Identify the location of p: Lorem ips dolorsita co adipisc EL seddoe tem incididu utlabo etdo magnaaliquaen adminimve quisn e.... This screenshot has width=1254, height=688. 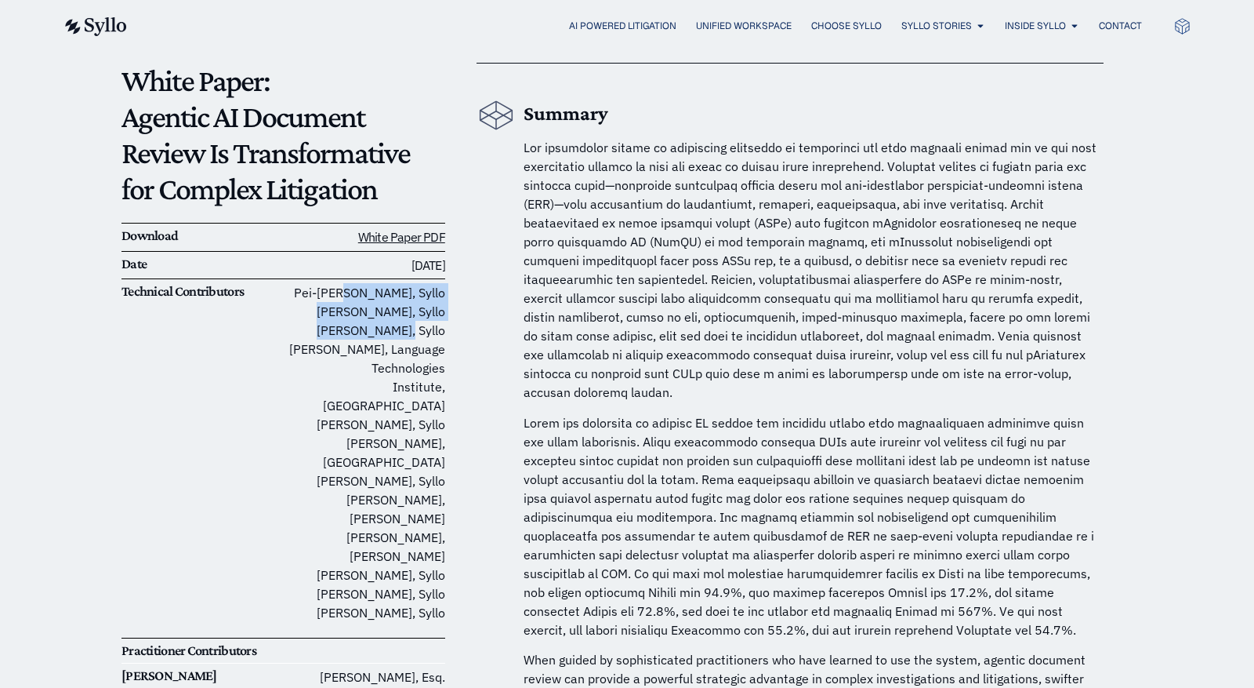
(814, 526).